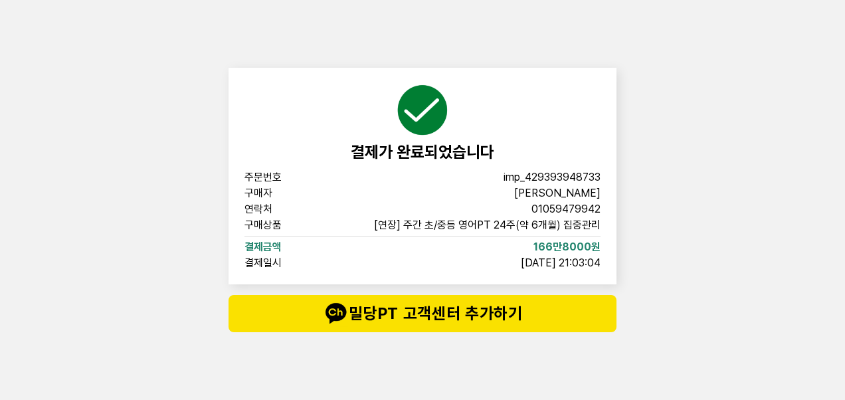 This screenshot has width=845, height=400. Describe the element at coordinates (552, 177) in the screenshot. I see `span: imp_429393948733` at that location.